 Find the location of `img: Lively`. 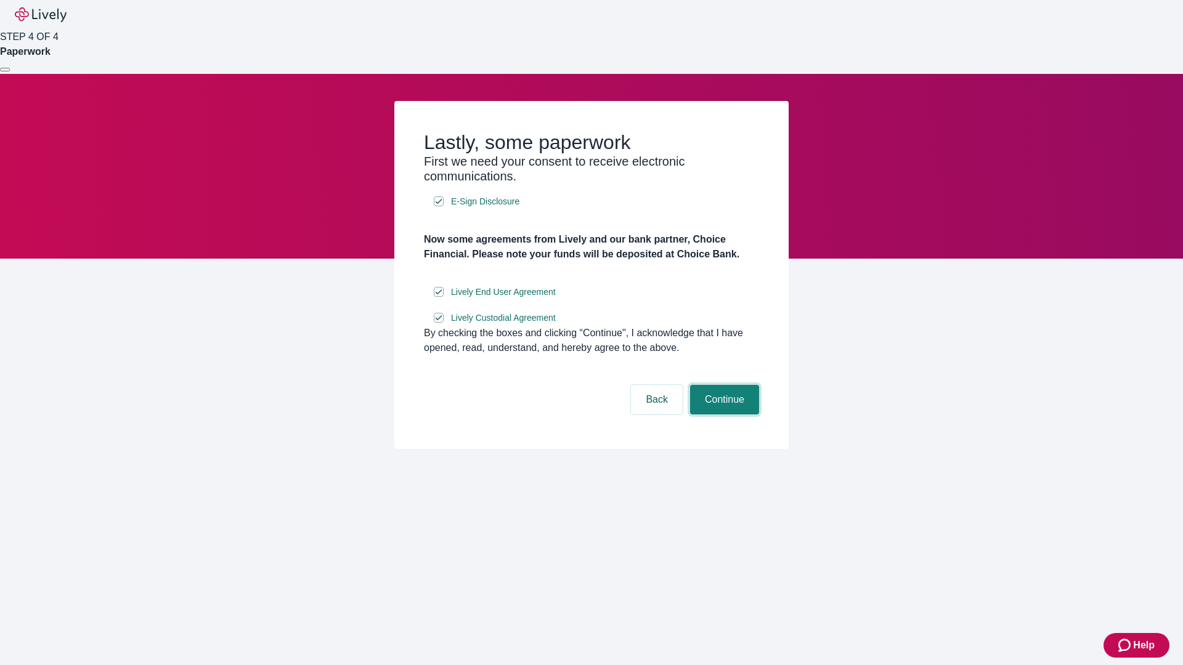

img: Lively is located at coordinates (41, 15).